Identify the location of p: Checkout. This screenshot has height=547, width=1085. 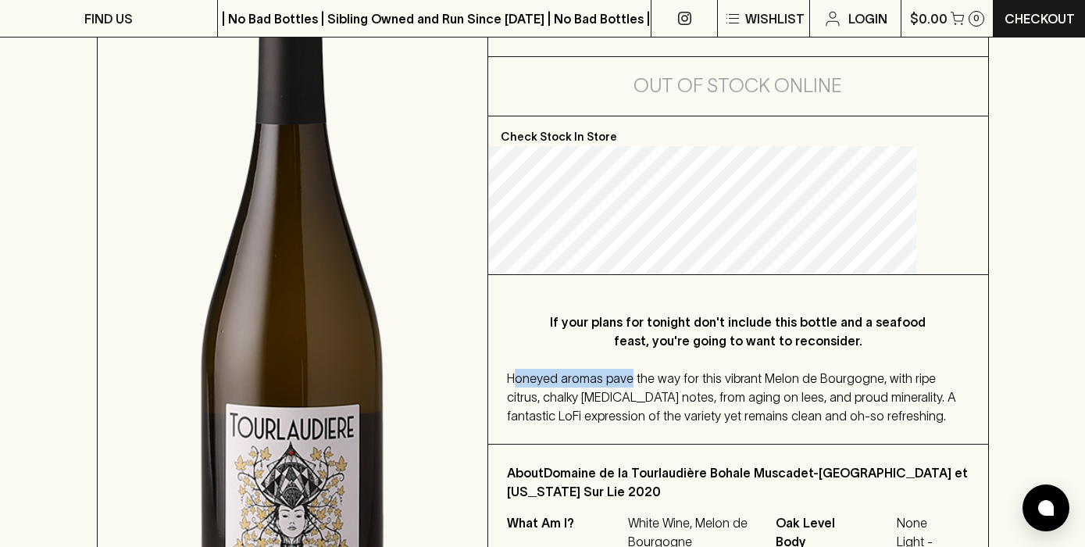
(1040, 19).